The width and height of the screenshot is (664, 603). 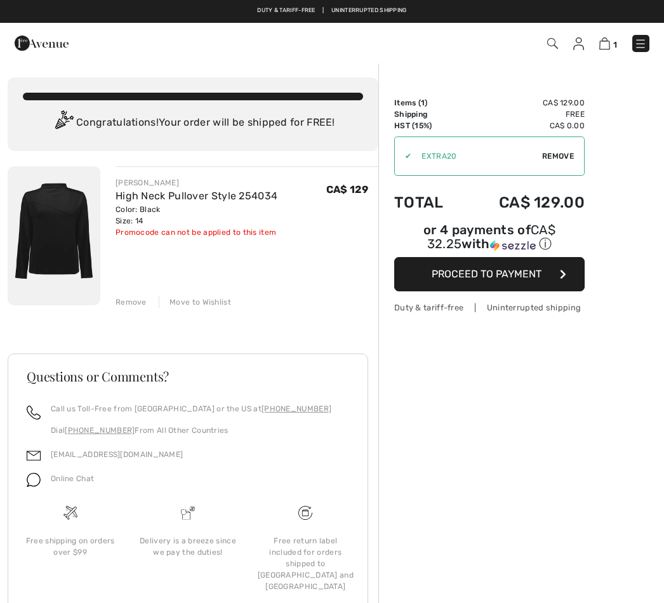 I want to click on img: chat, so click(x=34, y=480).